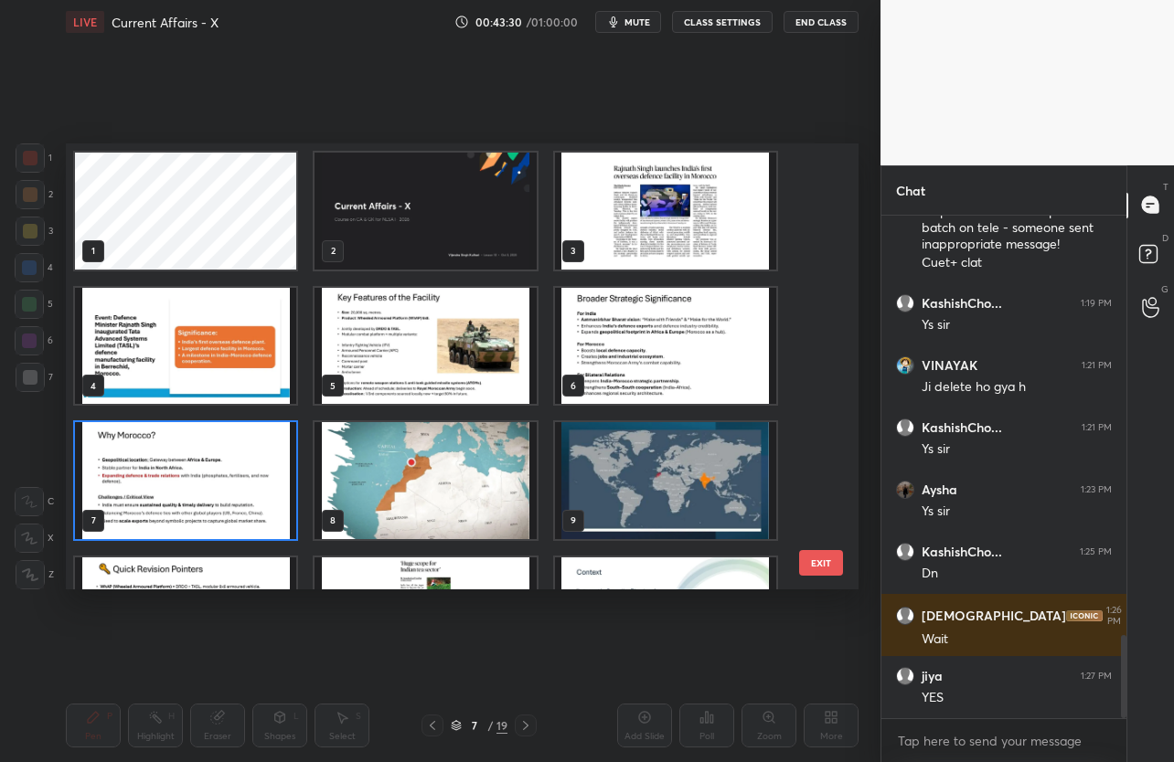 The height and width of the screenshot is (762, 1174). What do you see at coordinates (34, 231) in the screenshot?
I see `div: 3` at bounding box center [34, 231].